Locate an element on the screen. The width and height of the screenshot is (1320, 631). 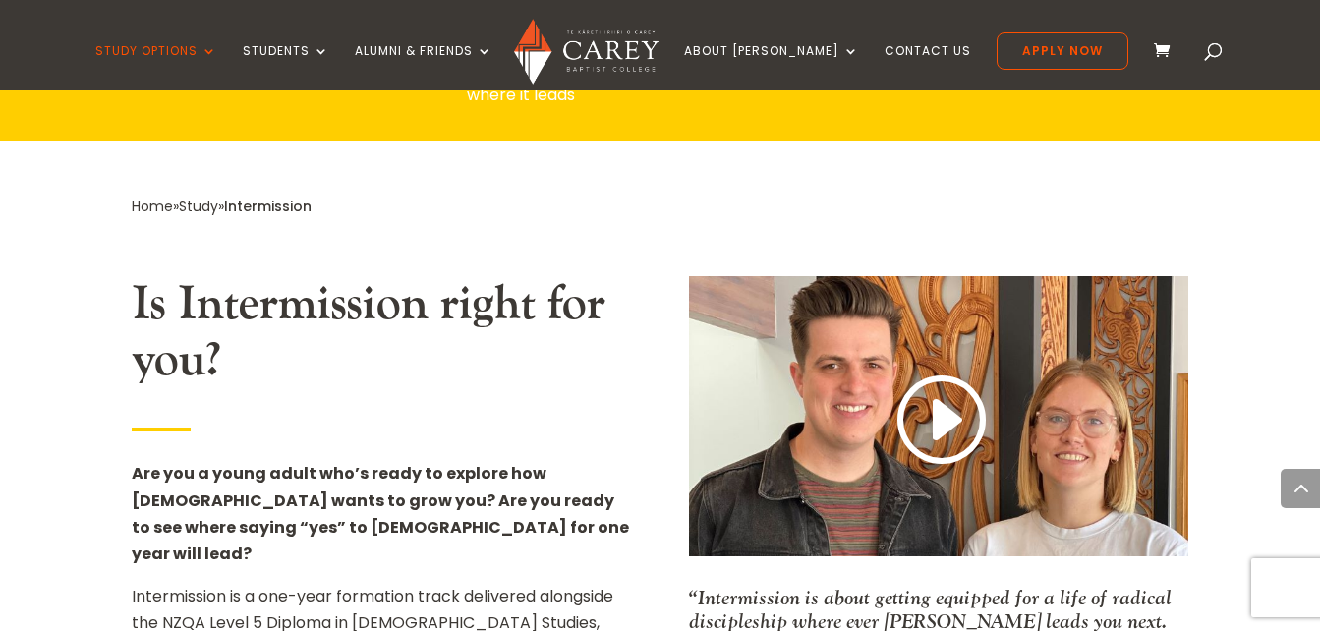
a: Students is located at coordinates (286, 67).